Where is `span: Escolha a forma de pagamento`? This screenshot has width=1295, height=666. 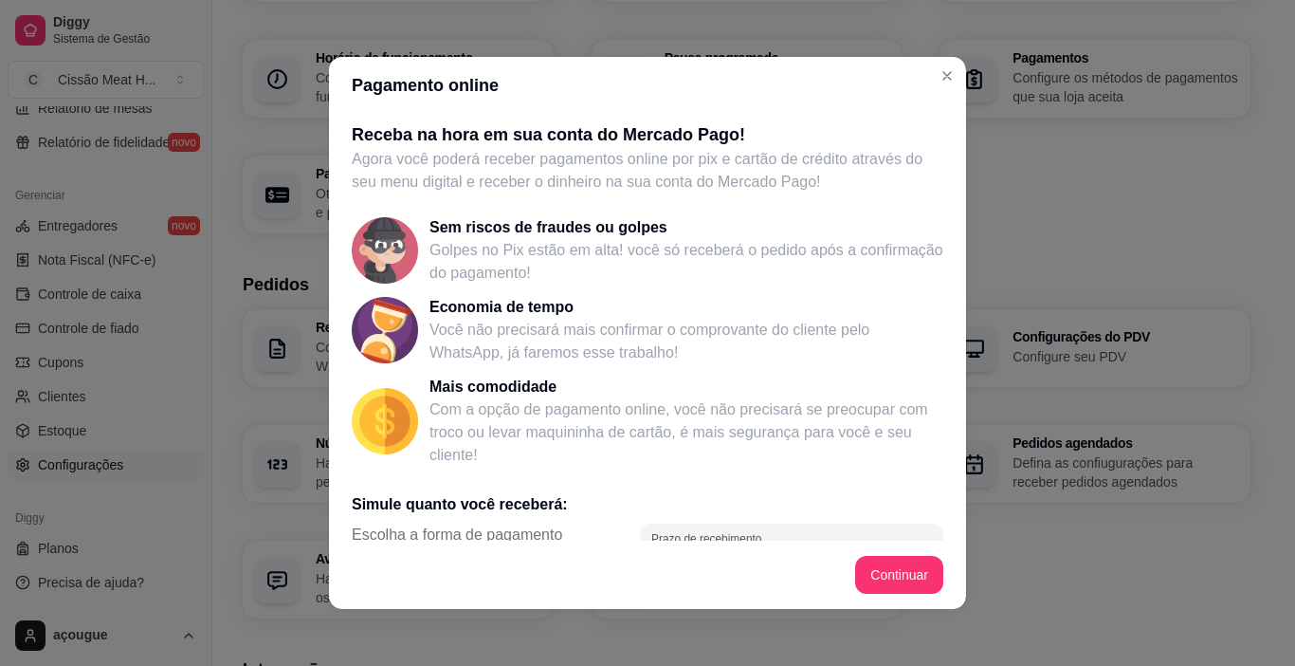 span: Escolha a forma de pagamento is located at coordinates (457, 535).